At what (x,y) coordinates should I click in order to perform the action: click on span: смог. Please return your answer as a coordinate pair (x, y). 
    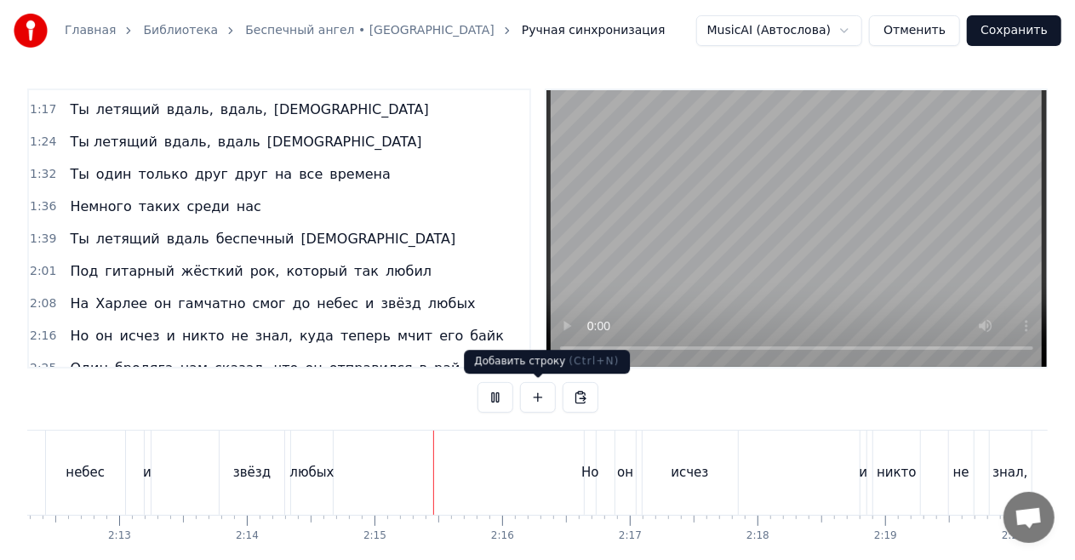
    Looking at the image, I should click on (269, 303).